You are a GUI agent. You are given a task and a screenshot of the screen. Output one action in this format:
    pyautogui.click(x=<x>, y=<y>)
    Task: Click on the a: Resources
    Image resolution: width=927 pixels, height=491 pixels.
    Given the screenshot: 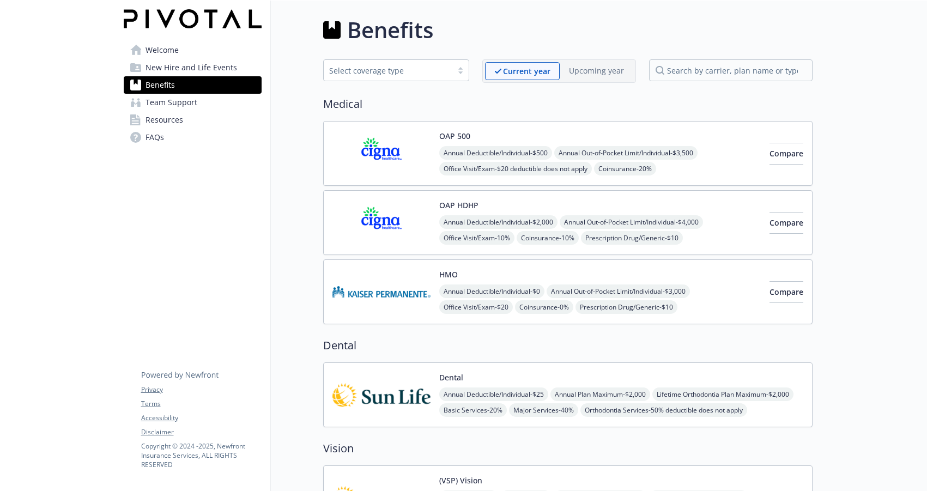 What is the action you would take?
    pyautogui.click(x=192, y=120)
    